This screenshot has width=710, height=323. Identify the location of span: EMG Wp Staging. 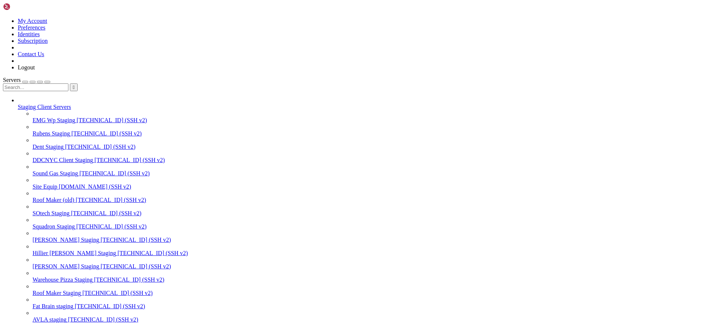
(54, 120).